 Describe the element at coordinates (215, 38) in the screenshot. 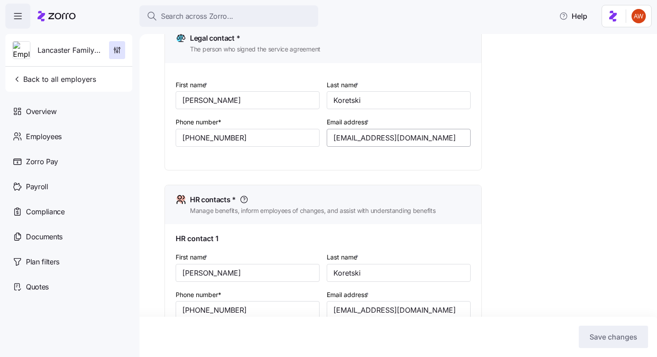

I see `span: Legal contact *` at that location.